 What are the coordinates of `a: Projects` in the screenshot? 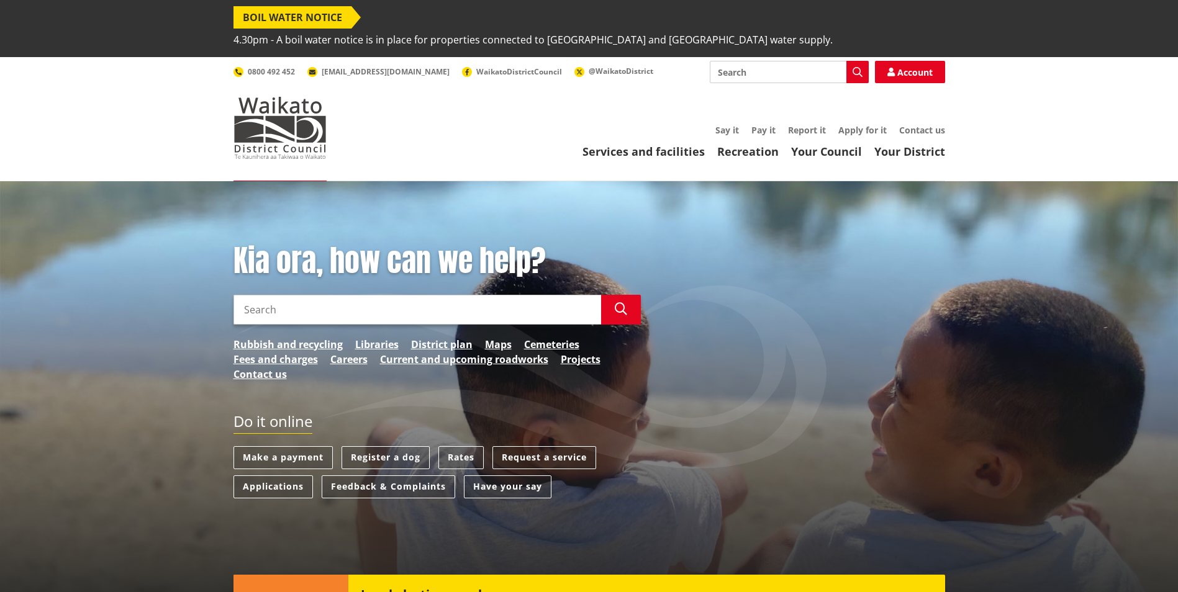 It's located at (581, 360).